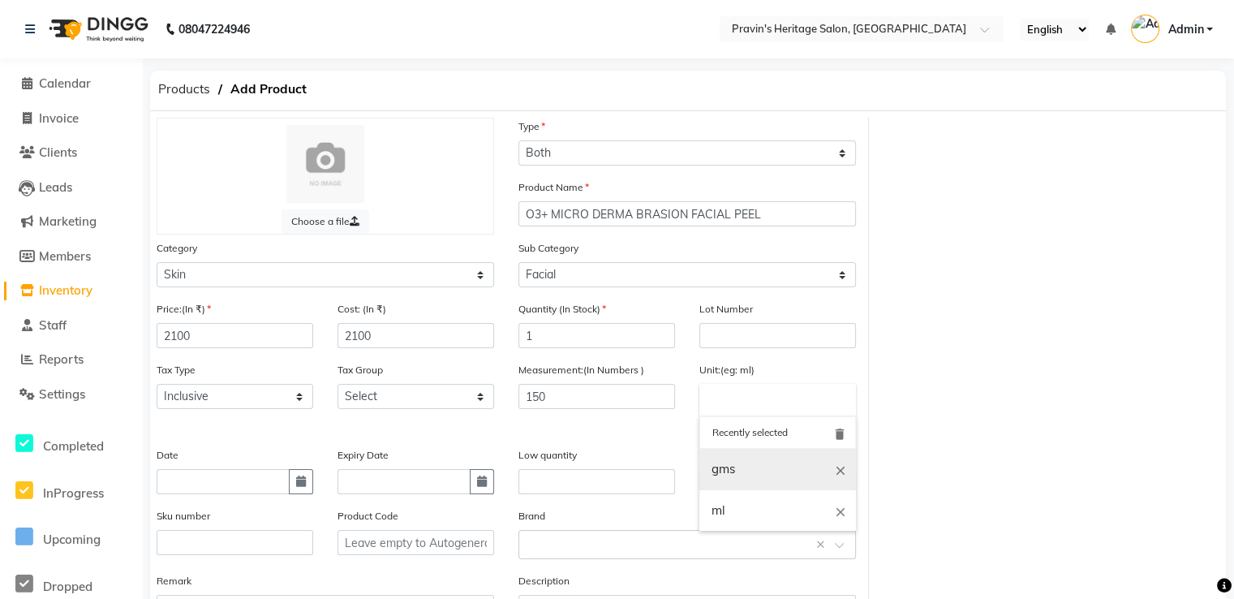 The width and height of the screenshot is (1234, 599). I want to click on a: Marketing, so click(71, 221).